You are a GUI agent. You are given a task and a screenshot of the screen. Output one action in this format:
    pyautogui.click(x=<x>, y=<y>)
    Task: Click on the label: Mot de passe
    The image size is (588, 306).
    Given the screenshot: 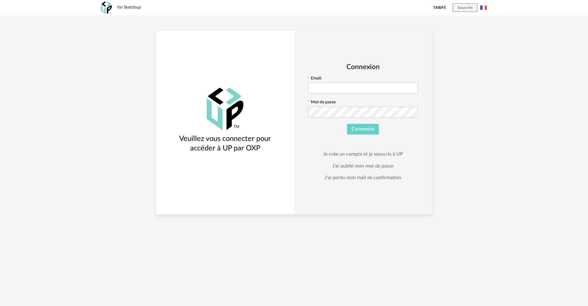 What is the action you would take?
    pyautogui.click(x=321, y=103)
    